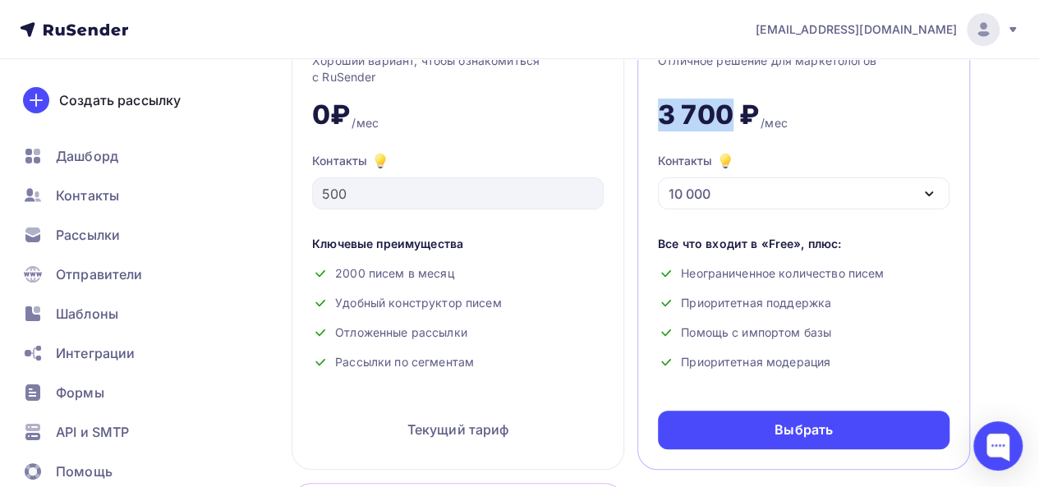  I want to click on div: Рассылки по сегментам, so click(457, 362).